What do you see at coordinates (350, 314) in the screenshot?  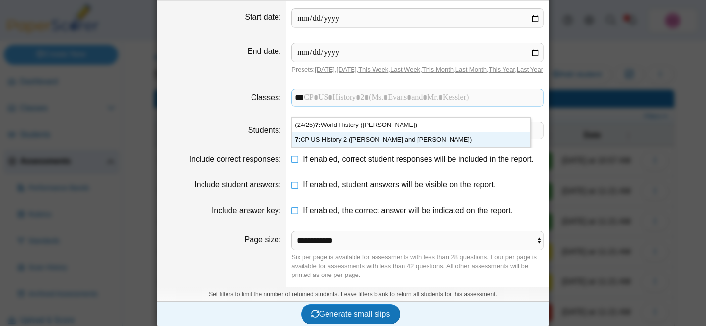 I see `span: Generate small slips` at bounding box center [350, 314].